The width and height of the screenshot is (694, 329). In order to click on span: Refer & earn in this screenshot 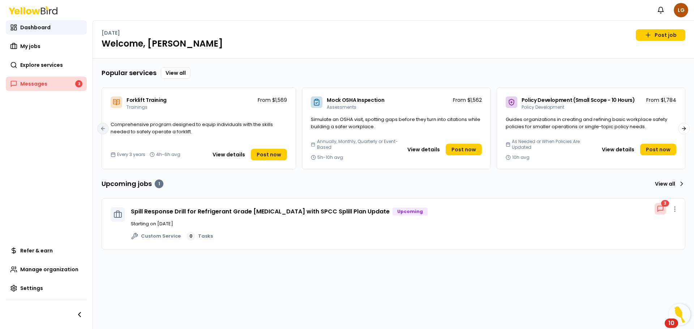, I will do `click(37, 251)`.